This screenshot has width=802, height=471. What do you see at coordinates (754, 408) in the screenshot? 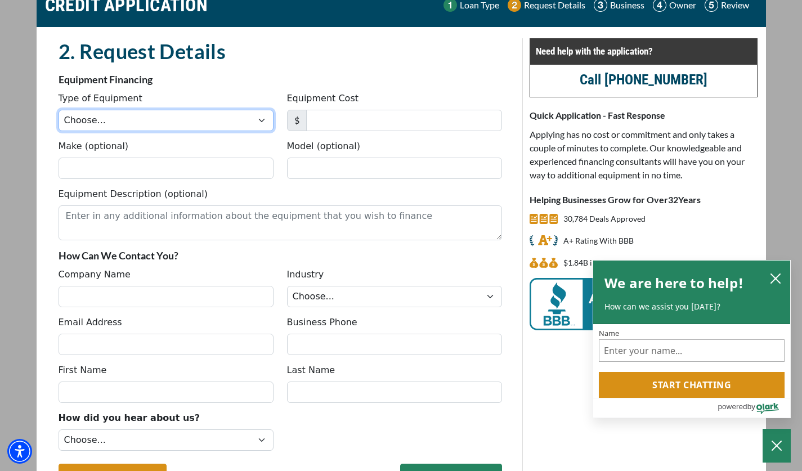
I see `a: Powered by Olark` at bounding box center [754, 408].